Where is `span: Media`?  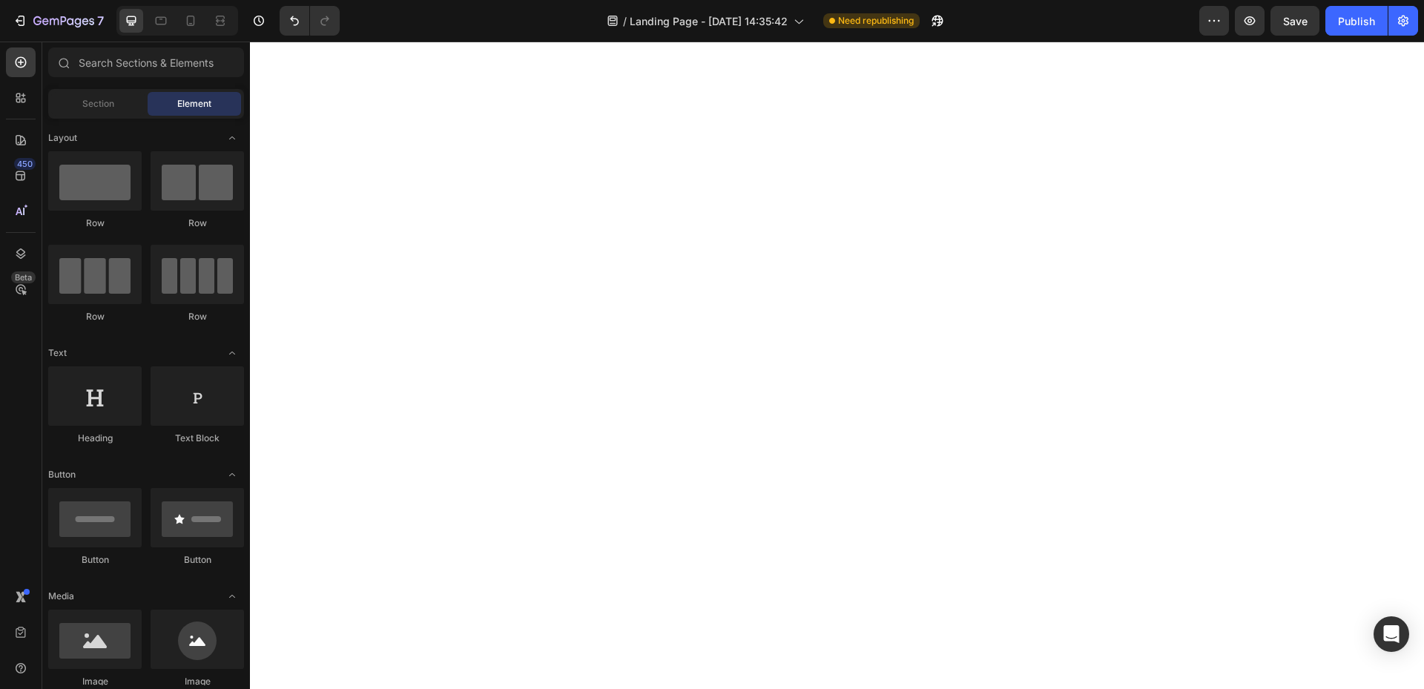
span: Media is located at coordinates (61, 596).